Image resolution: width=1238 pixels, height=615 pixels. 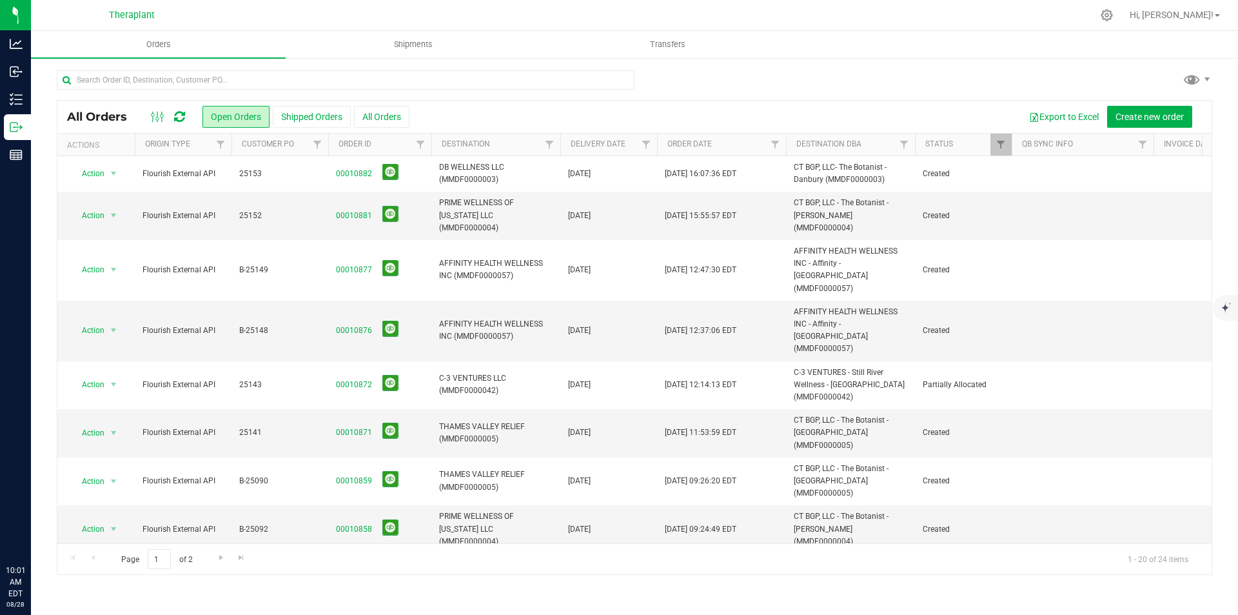 I want to click on input: Search Order ID, Destination, Customer PO..., so click(x=346, y=80).